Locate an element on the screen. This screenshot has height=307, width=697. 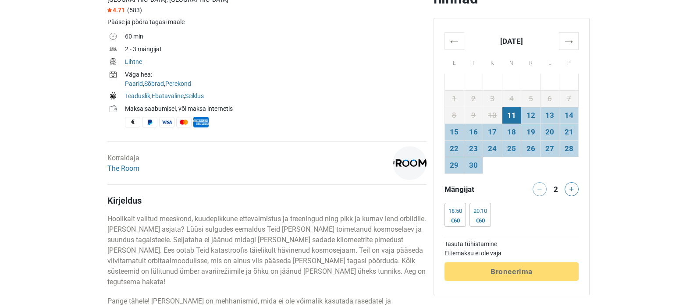
td: 22 is located at coordinates (454, 149).